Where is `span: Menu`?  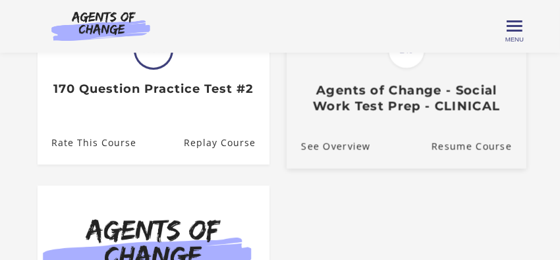
span: Menu is located at coordinates (515, 39).